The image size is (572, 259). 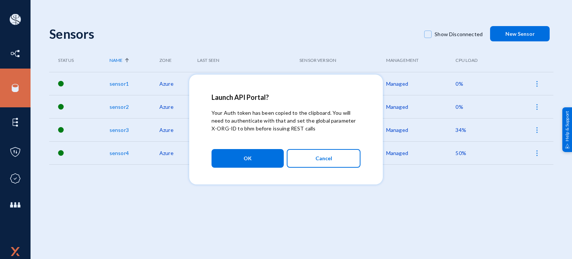 I want to click on button: OK, so click(x=247, y=158).